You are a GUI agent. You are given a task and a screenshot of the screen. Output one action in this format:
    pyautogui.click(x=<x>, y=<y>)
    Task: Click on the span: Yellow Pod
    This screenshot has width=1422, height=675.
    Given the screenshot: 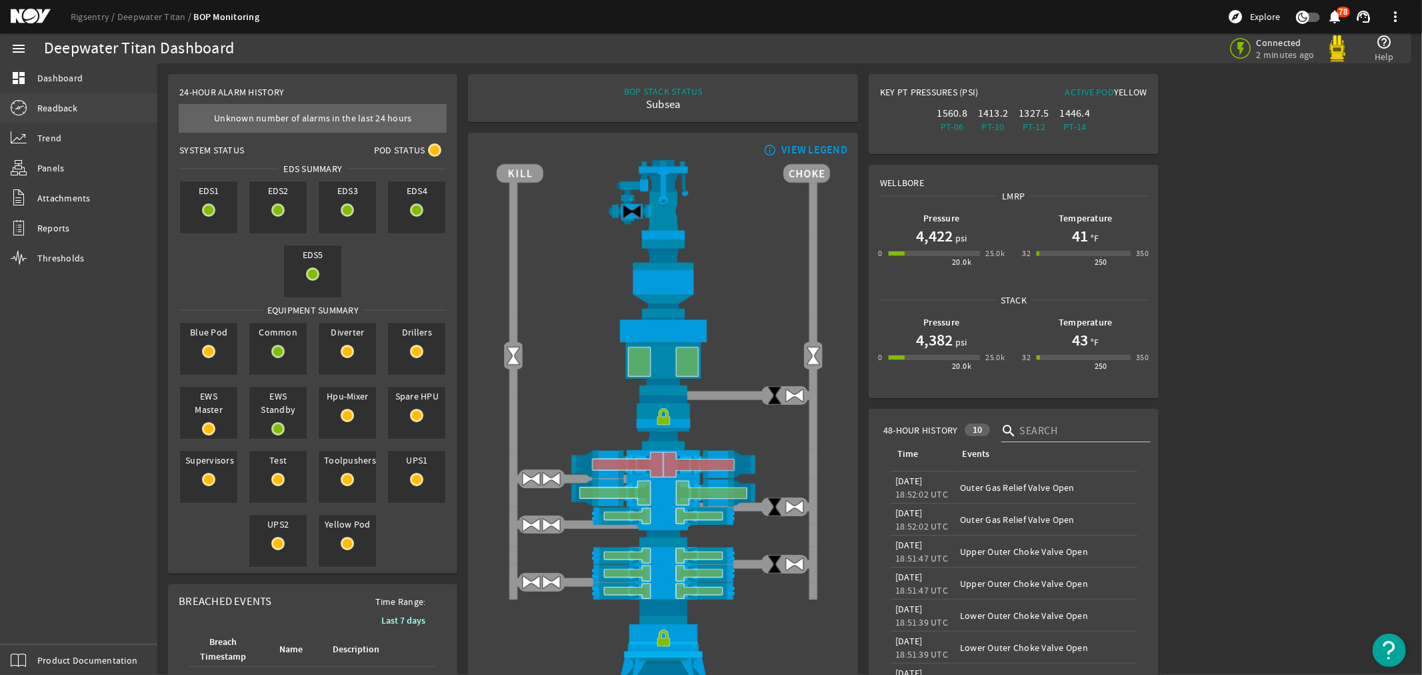 What is the action you would take?
    pyautogui.click(x=347, y=524)
    